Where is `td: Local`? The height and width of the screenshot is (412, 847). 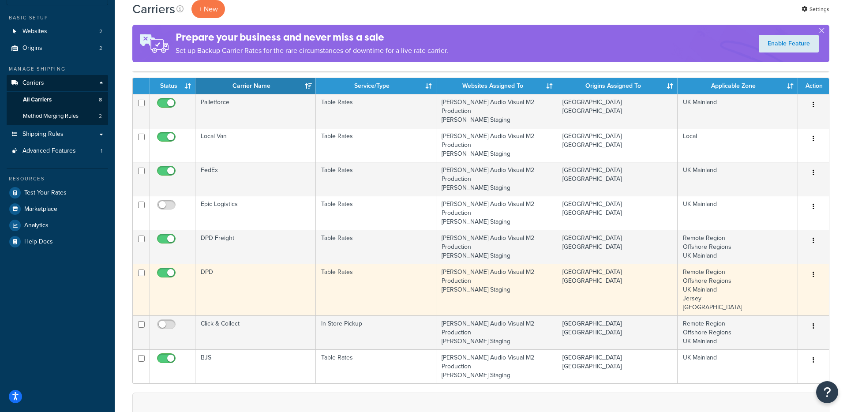 td: Local is located at coordinates (738, 145).